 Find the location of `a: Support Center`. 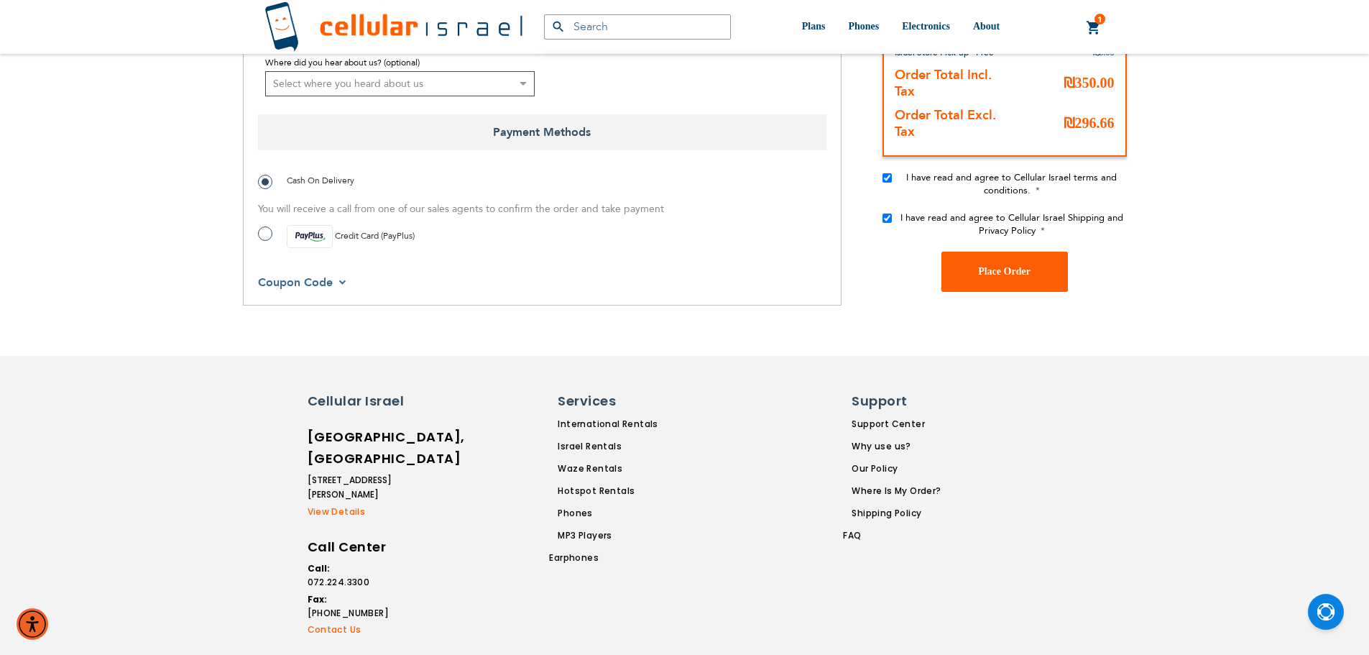

a: Support Center is located at coordinates (896, 424).